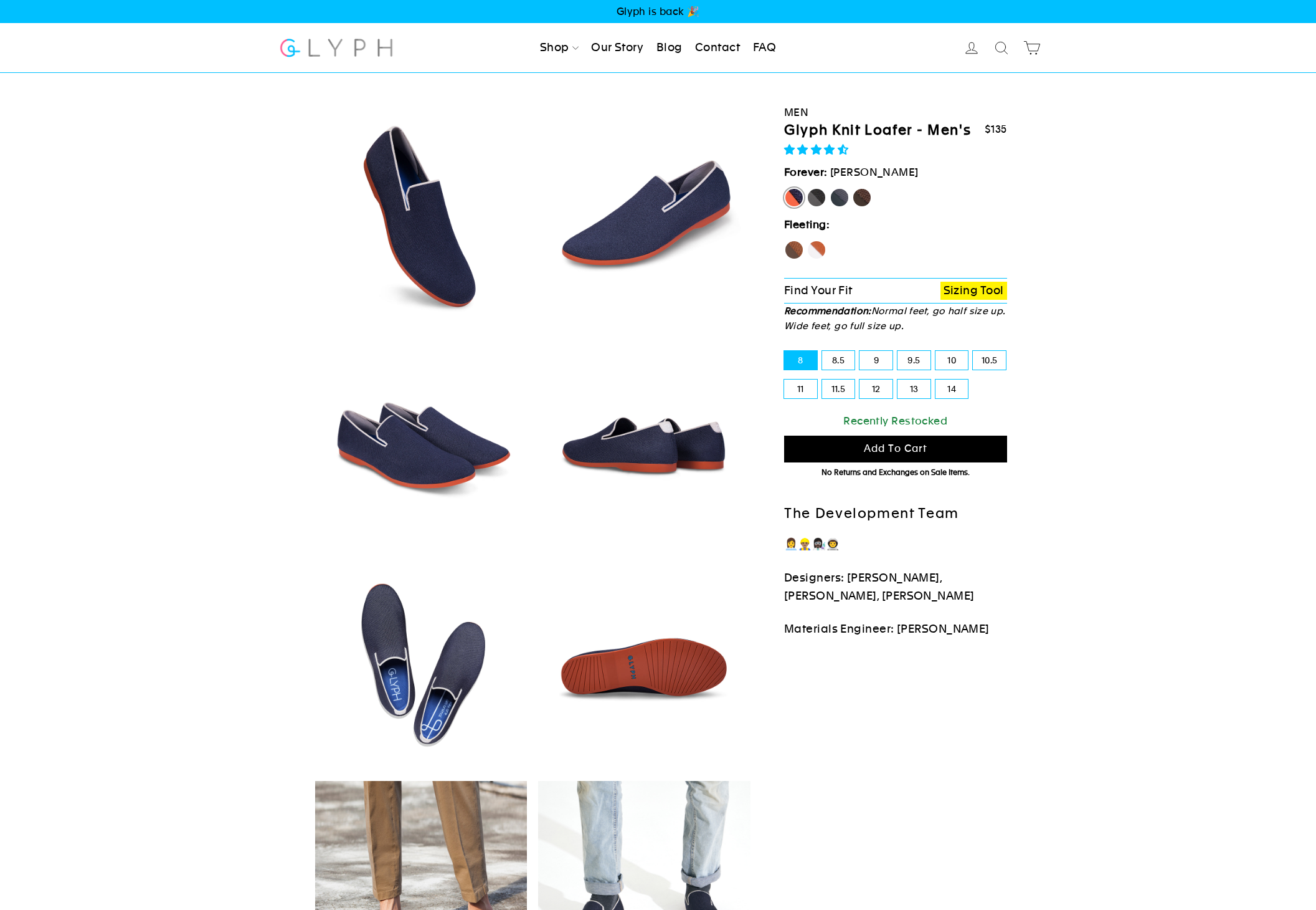 The width and height of the screenshot is (1316, 910). Describe the element at coordinates (807, 224) in the screenshot. I see `strong: Fleeting:` at that location.